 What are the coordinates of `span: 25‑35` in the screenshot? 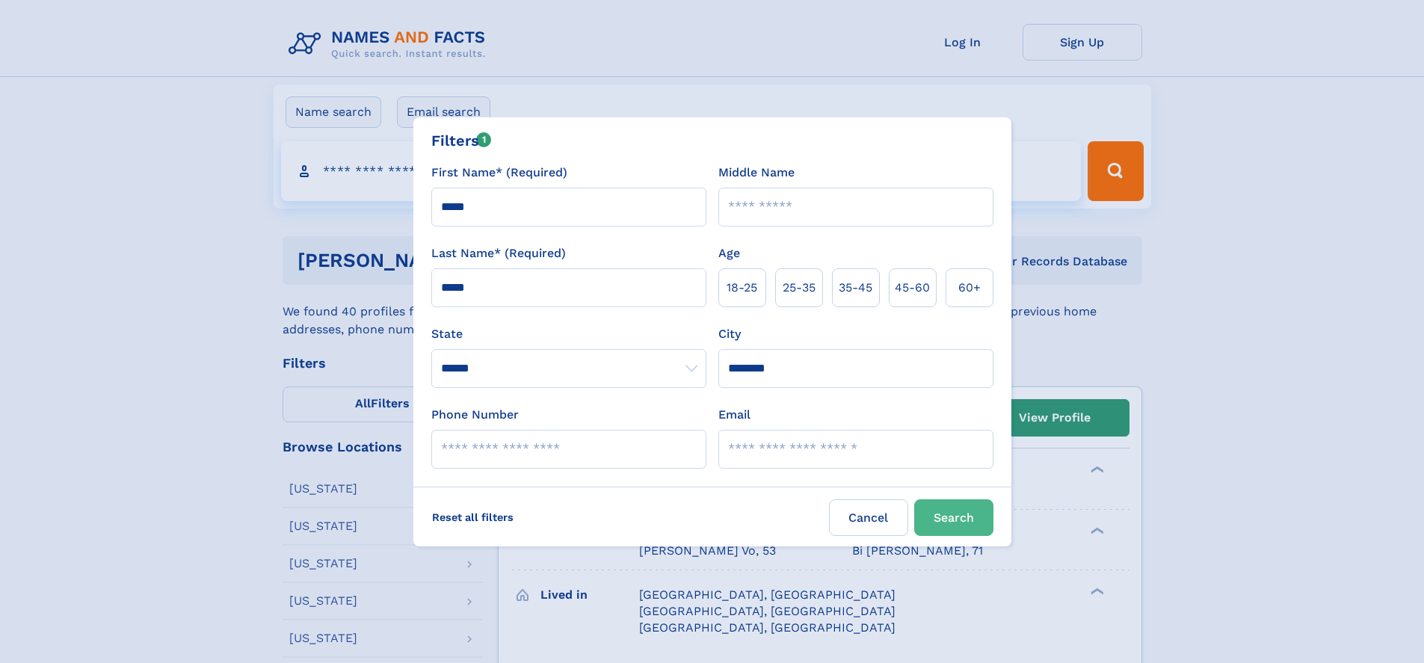 It's located at (799, 288).